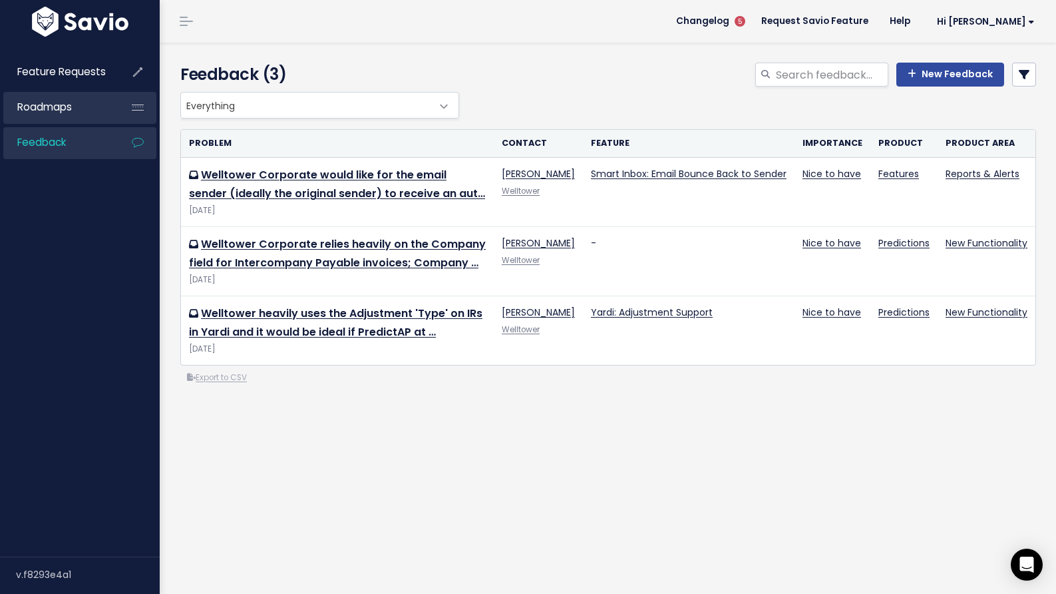 Image resolution: width=1056 pixels, height=594 pixels. I want to click on a: Welltower Corporate relies heavily on the Company field for Intercompany Payable invoices; Company …, so click(337, 254).